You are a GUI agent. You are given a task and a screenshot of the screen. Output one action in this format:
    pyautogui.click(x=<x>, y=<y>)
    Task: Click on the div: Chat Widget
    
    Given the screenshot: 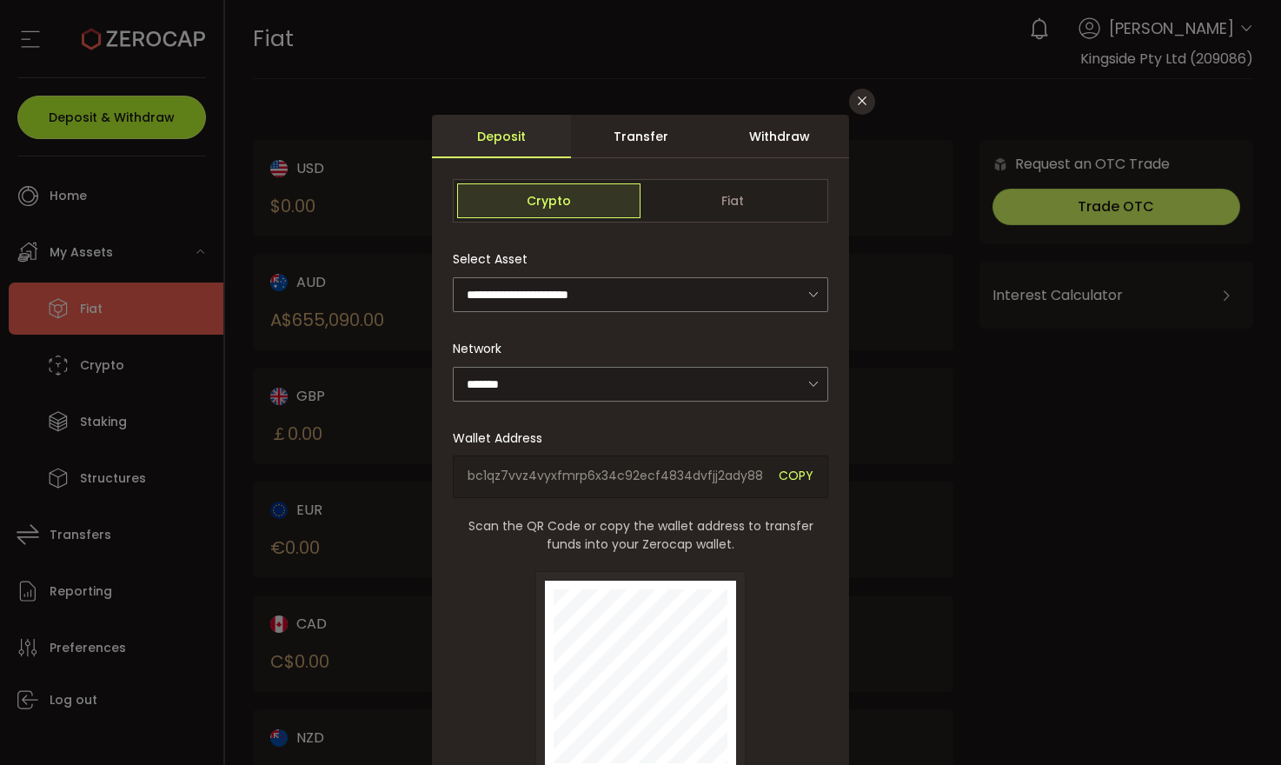 What is the action you would take?
    pyautogui.click(x=1177, y=671)
    